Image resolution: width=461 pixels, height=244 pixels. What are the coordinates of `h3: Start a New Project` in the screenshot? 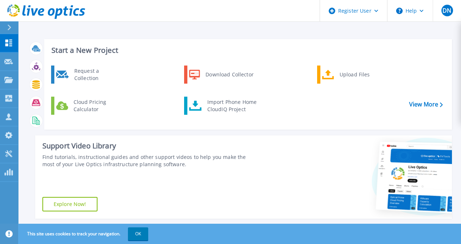 It's located at (247, 50).